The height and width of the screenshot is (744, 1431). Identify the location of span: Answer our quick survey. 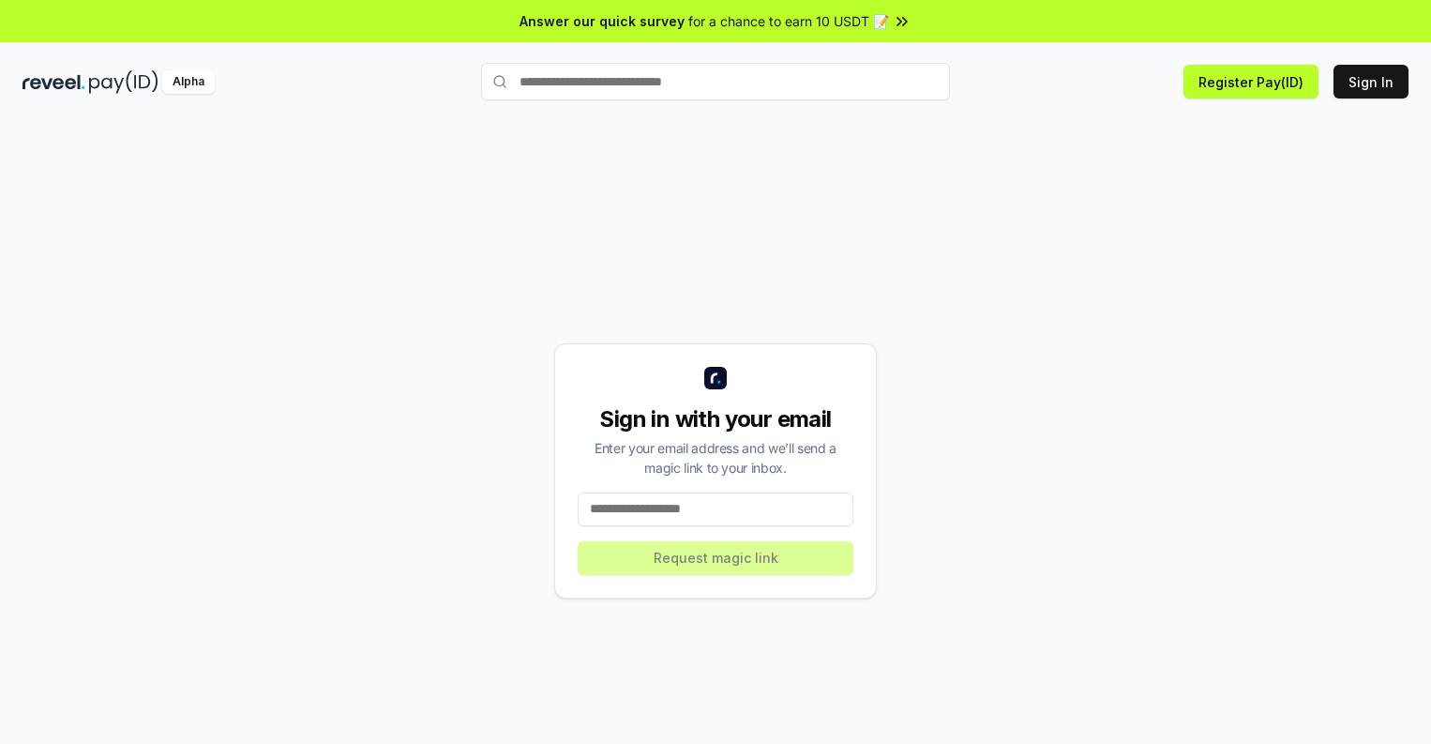
(602, 21).